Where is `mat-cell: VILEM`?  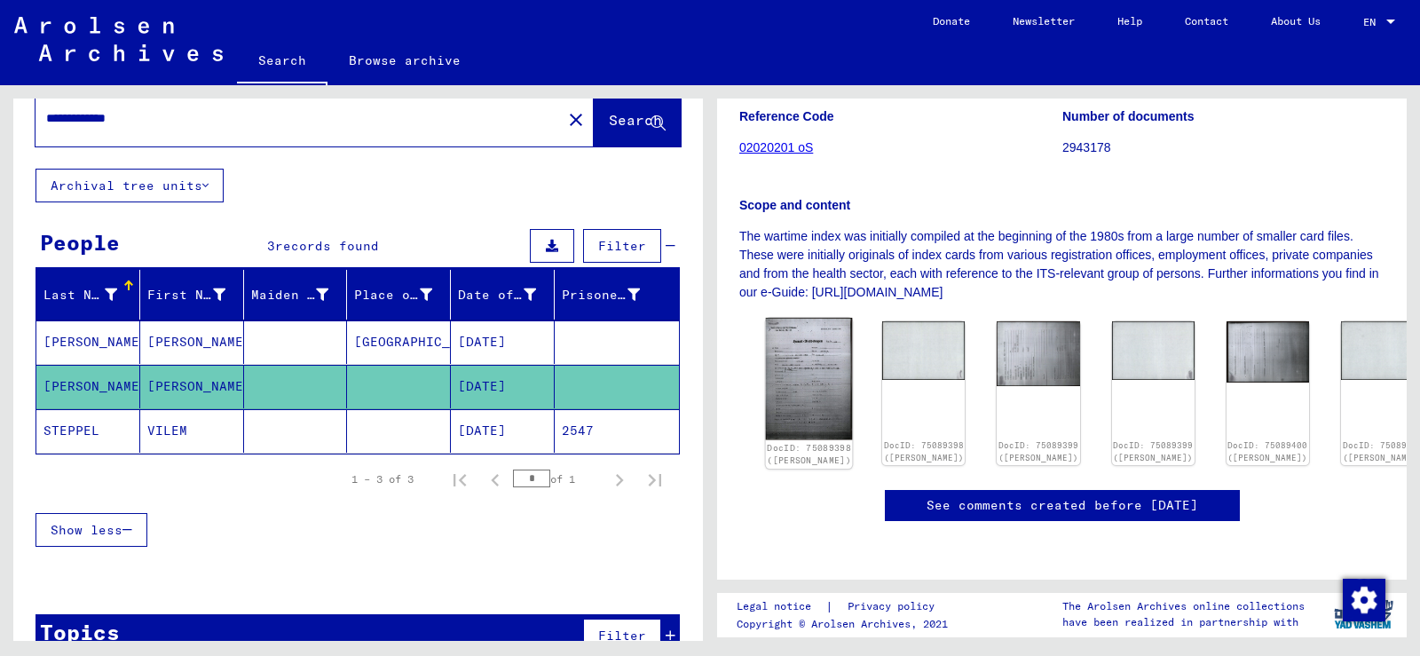
mat-cell: VILEM is located at coordinates (192, 431).